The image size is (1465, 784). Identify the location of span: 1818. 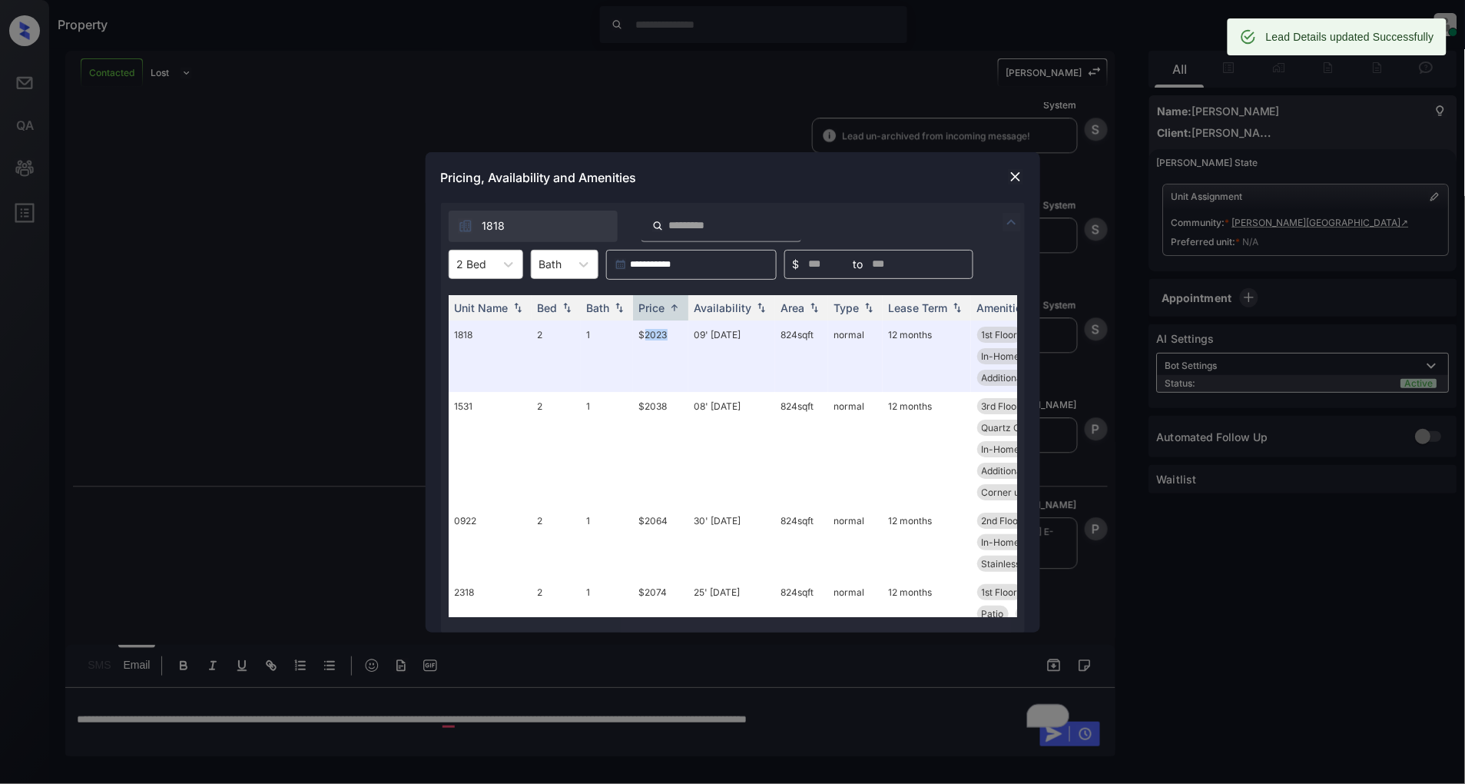
(494, 226).